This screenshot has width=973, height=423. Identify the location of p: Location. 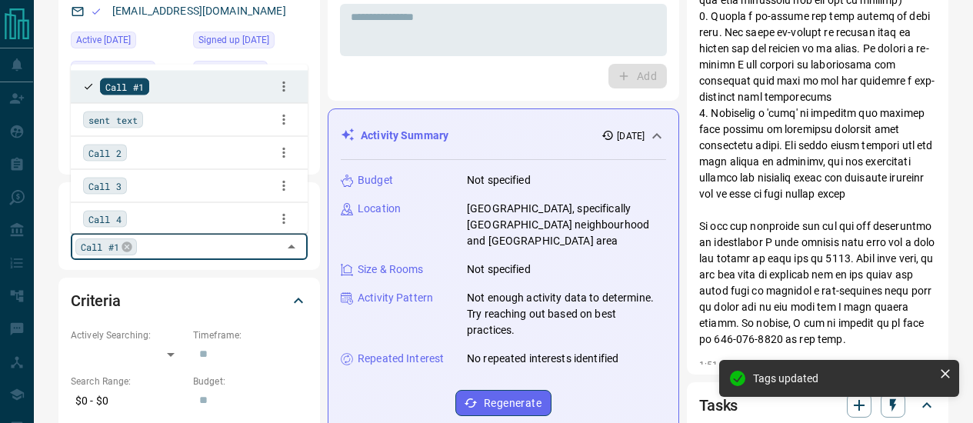
(379, 208).